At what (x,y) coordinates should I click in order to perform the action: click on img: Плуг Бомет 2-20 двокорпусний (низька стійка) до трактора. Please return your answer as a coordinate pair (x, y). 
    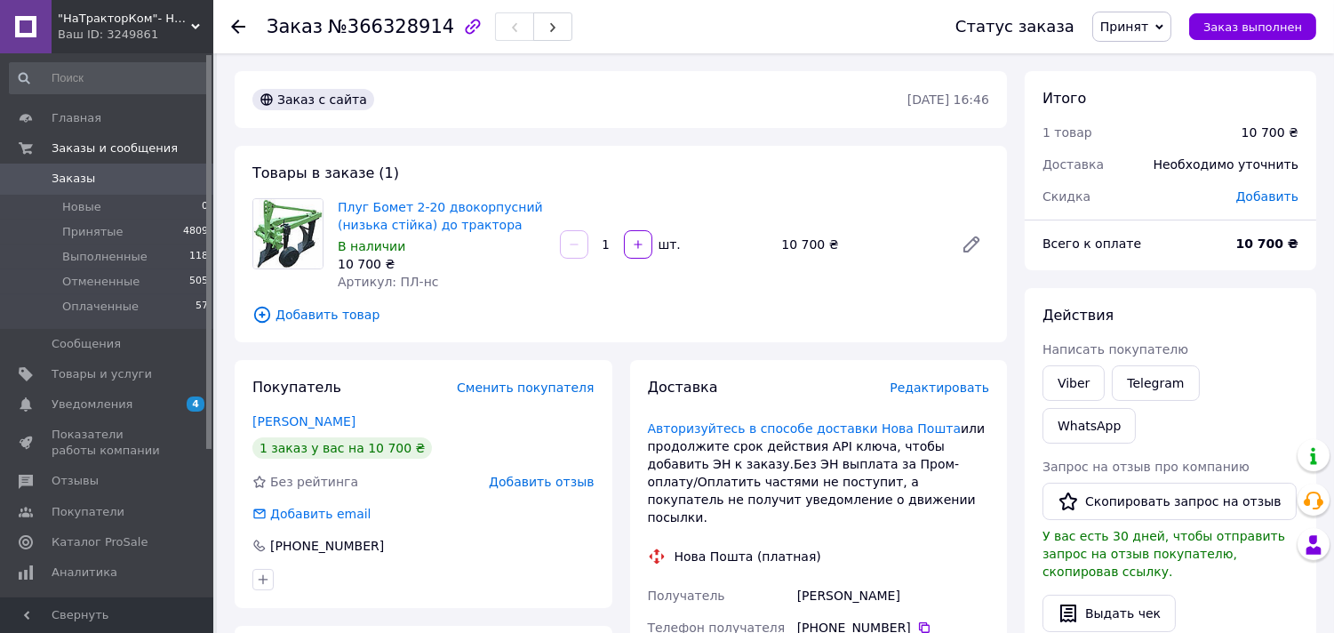
    Looking at the image, I should click on (288, 234).